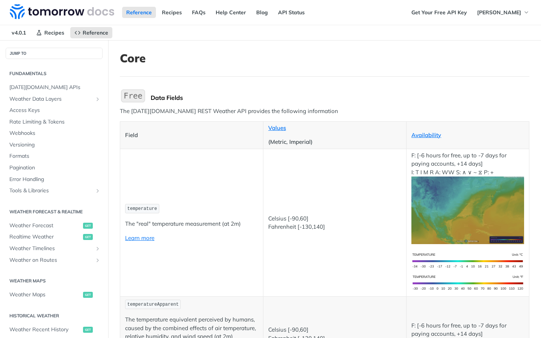 The height and width of the screenshot is (338, 541). What do you see at coordinates (54, 249) in the screenshot?
I see `a: Weather TimelinesShow subpages for Weather Timelines` at bounding box center [54, 249].